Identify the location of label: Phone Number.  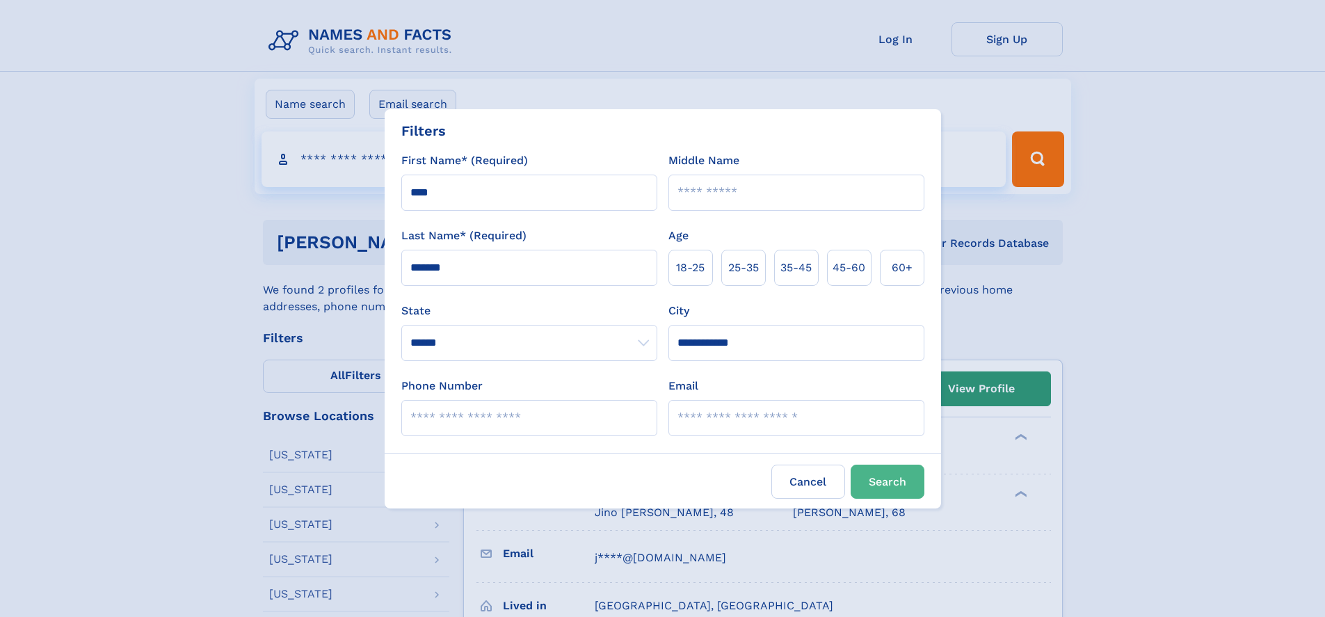
(442, 386).